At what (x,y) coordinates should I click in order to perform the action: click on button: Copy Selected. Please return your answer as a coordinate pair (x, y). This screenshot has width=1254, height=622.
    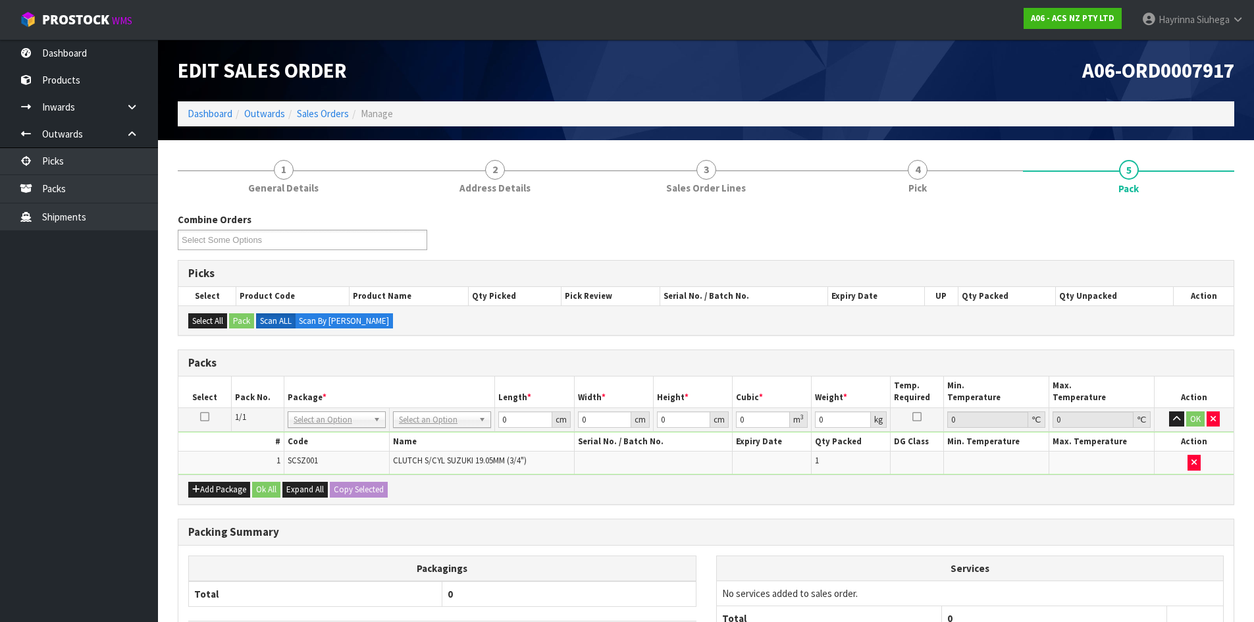
    Looking at the image, I should click on (359, 490).